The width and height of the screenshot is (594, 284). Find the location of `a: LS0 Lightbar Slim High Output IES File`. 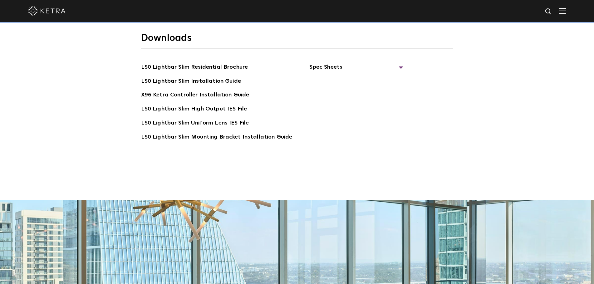

a: LS0 Lightbar Slim High Output IES File is located at coordinates (194, 110).